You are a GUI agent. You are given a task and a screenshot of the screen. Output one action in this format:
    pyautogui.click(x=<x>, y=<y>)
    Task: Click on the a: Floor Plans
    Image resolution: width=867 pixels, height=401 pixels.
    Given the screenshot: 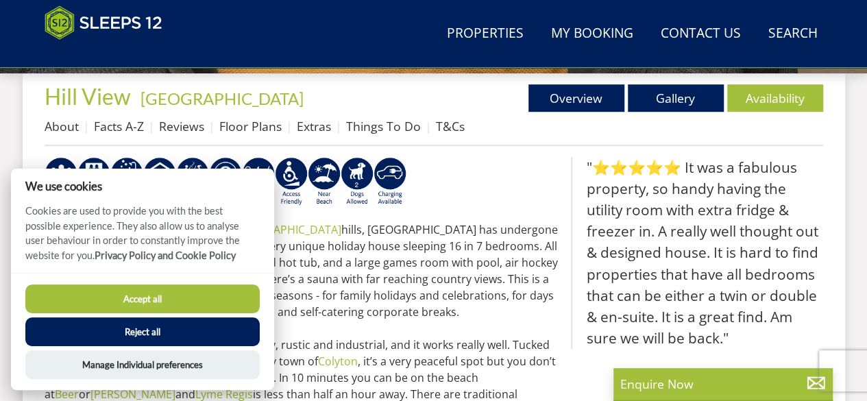 What is the action you would take?
    pyautogui.click(x=250, y=126)
    